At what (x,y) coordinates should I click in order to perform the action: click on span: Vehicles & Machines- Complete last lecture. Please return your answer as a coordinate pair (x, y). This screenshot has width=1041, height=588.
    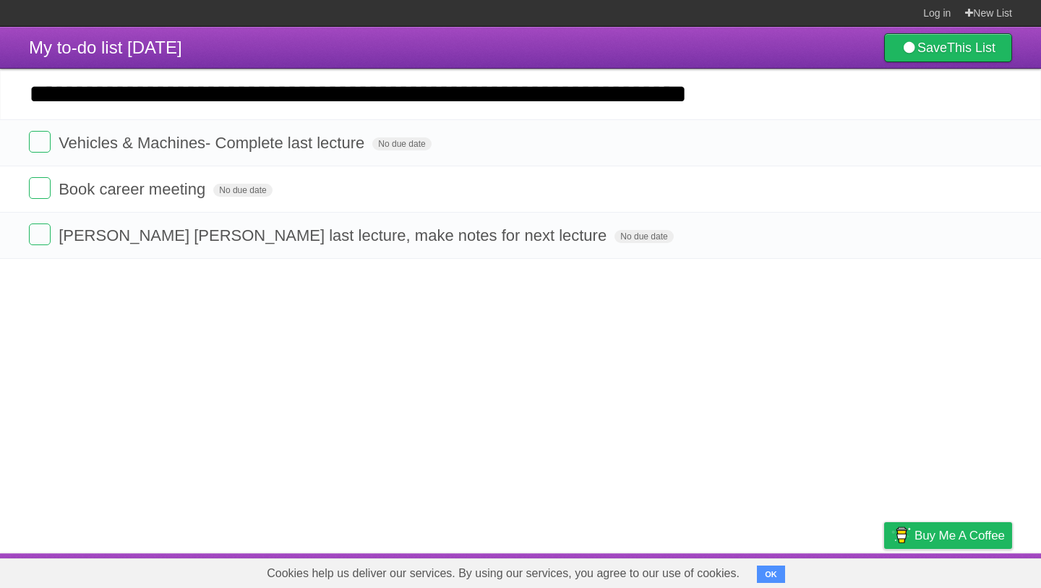
    Looking at the image, I should click on (213, 142).